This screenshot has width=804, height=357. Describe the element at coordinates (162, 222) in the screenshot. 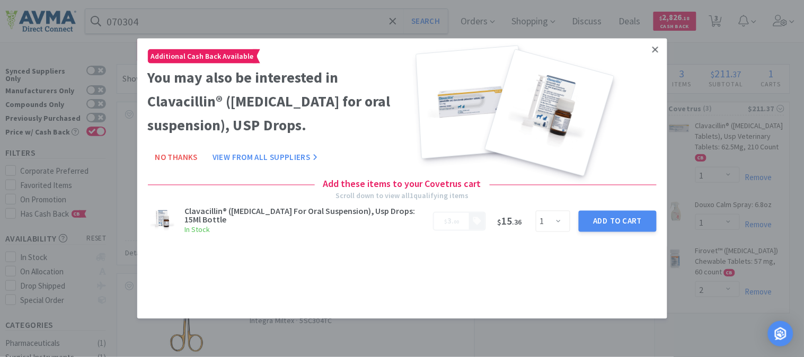

I see `img: 89c57f526b81470d89b7c2ae2366a049_618513.jpeg` at that location.